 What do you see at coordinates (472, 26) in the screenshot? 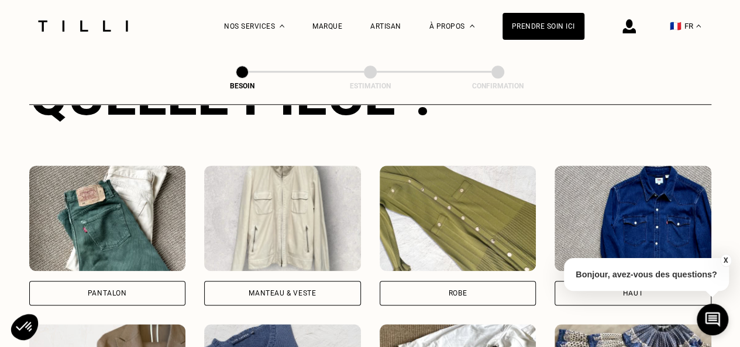
I see `img: Menu déroulant à propos` at bounding box center [472, 26].